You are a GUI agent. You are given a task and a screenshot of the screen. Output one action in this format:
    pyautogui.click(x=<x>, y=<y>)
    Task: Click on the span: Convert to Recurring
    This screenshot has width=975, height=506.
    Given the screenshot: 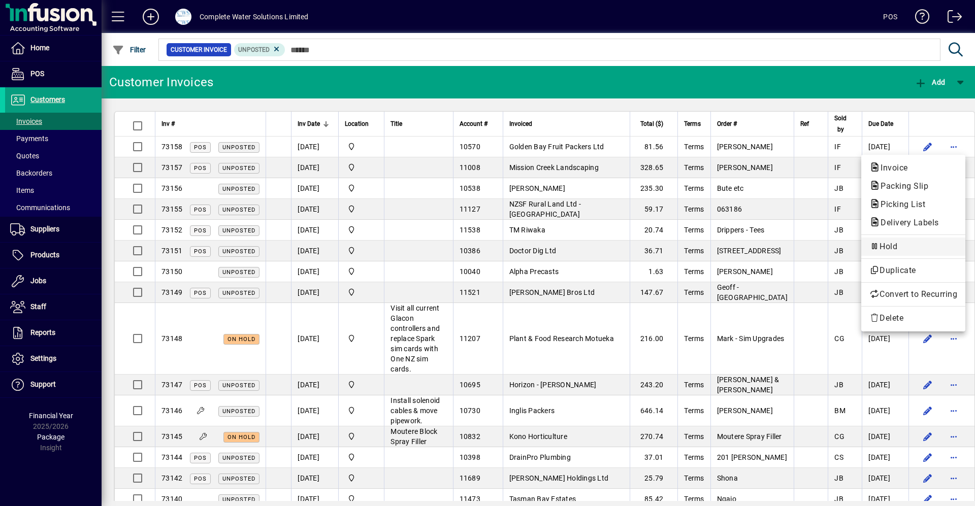 What is the action you would take?
    pyautogui.click(x=913, y=294)
    